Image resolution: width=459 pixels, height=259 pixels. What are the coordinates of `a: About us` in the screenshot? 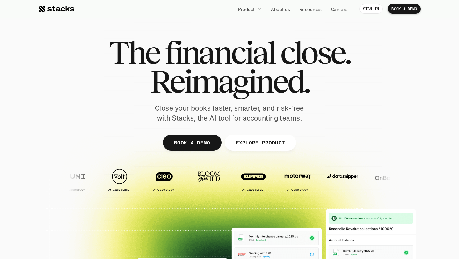 It's located at (281, 9).